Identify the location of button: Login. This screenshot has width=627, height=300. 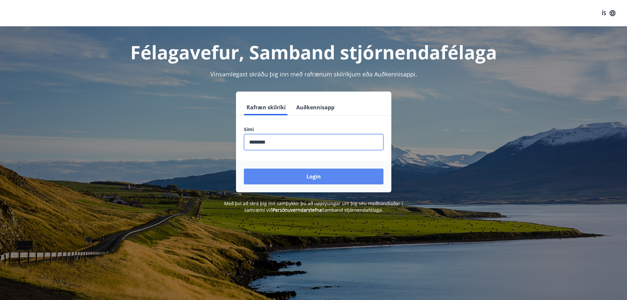
(314, 176).